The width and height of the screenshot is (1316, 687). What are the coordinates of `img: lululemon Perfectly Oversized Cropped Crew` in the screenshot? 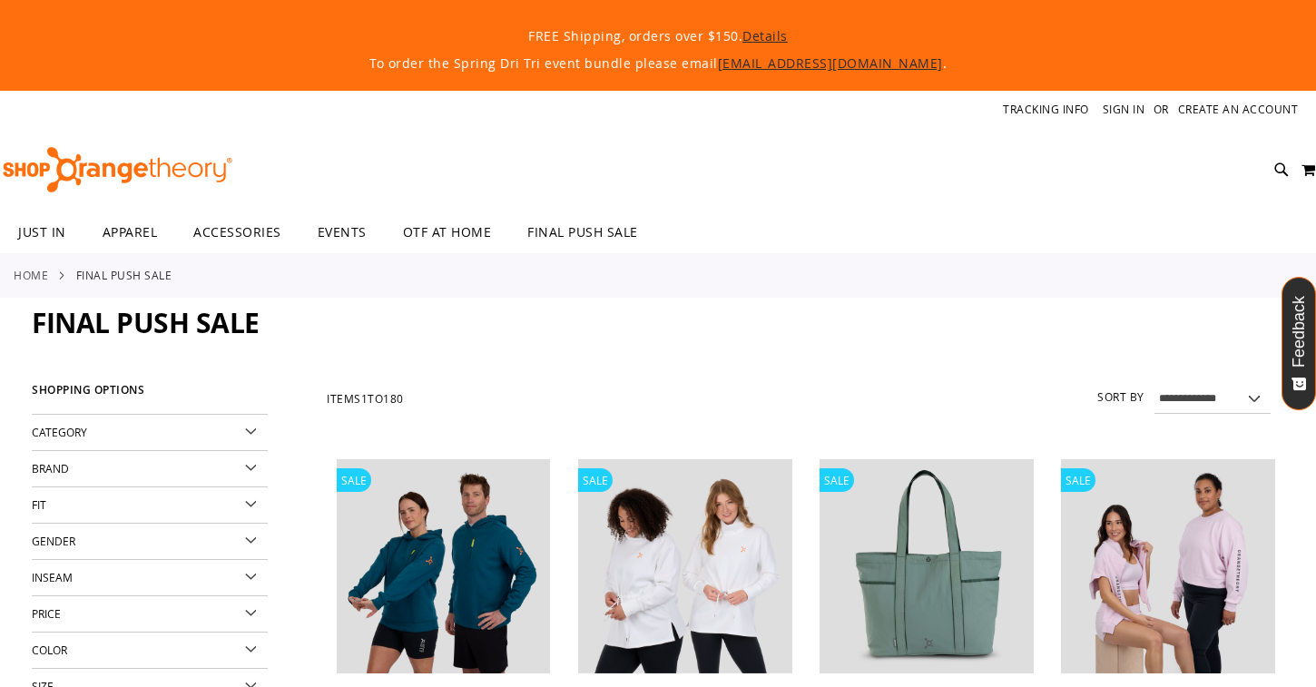 It's located at (1168, 566).